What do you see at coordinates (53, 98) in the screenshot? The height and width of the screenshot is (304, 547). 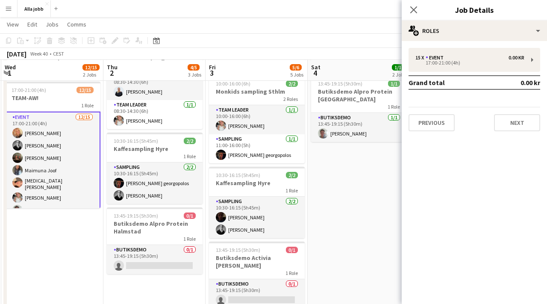 I see `h3: TEAM-AW!` at bounding box center [53, 98].